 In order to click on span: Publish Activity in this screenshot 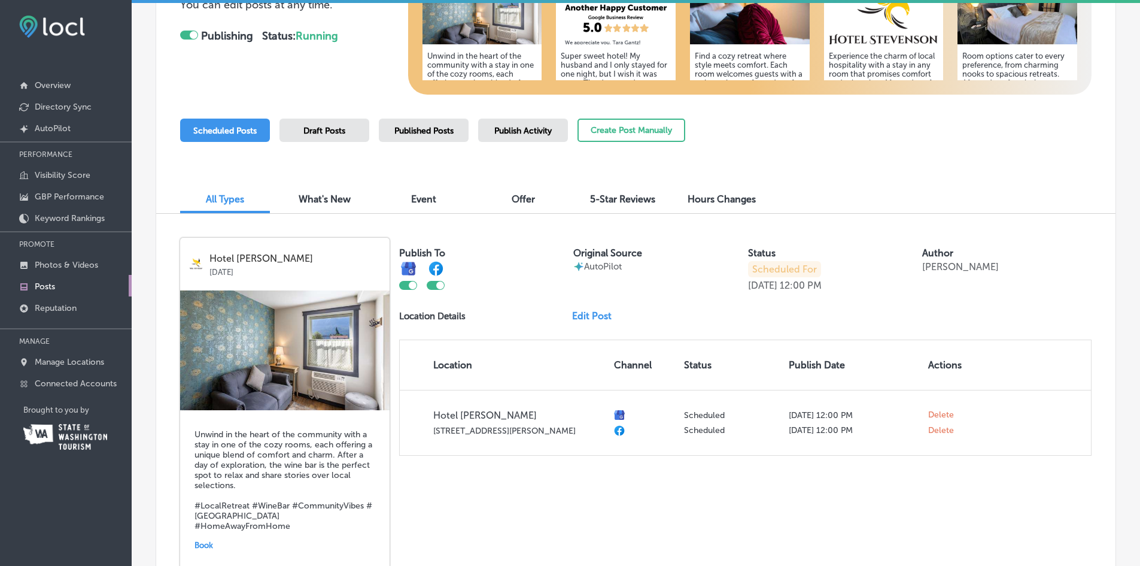, I will do `click(523, 130)`.